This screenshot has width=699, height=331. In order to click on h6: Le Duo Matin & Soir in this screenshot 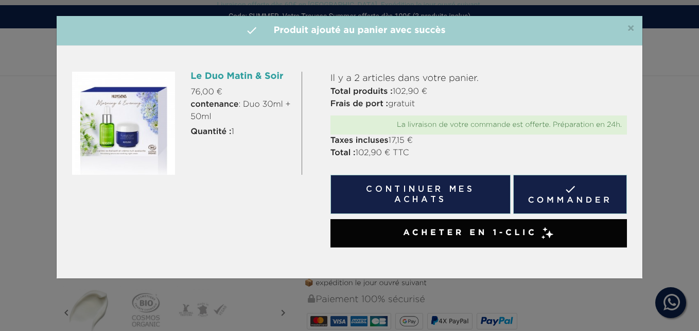, I will do `click(242, 77)`.